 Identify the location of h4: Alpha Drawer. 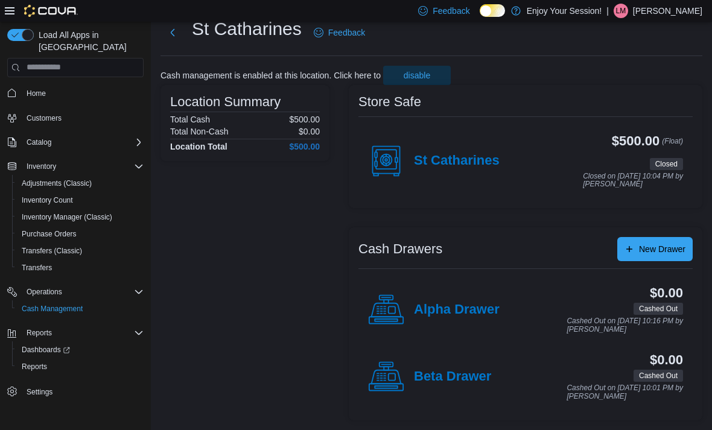
(457, 310).